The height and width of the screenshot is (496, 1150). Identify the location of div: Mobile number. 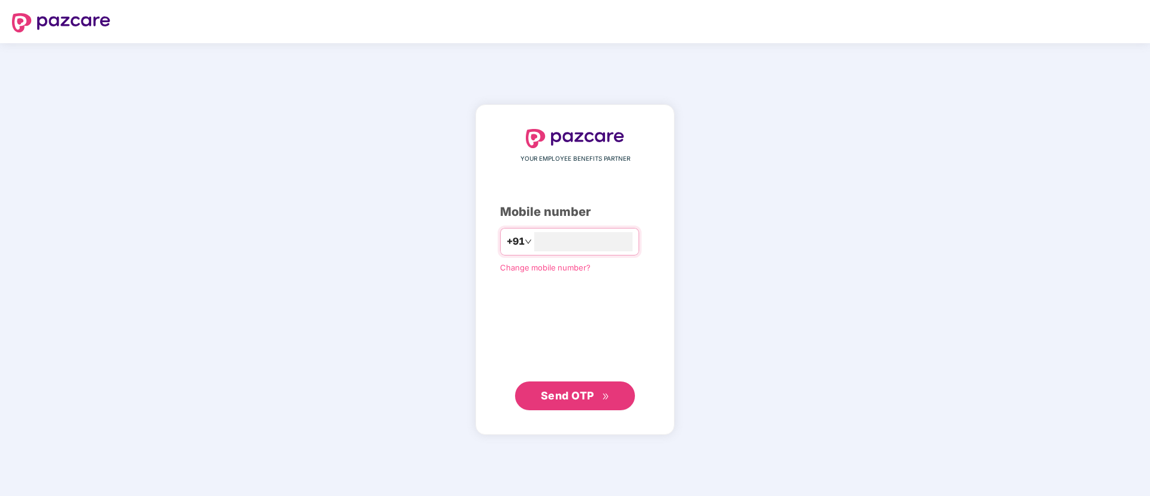
(575, 212).